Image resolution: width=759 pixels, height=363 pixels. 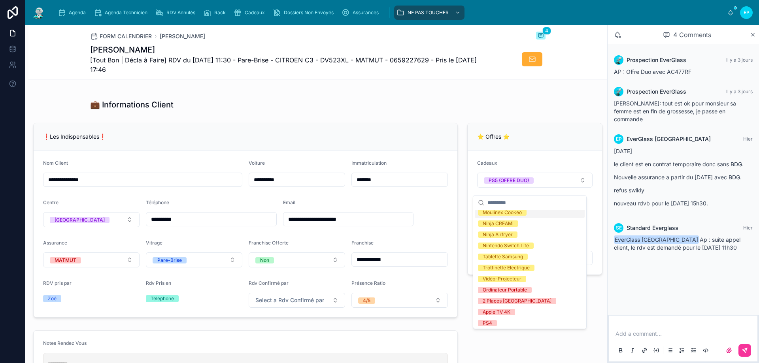 What do you see at coordinates (51, 202) in the screenshot?
I see `span: Centre` at bounding box center [51, 202].